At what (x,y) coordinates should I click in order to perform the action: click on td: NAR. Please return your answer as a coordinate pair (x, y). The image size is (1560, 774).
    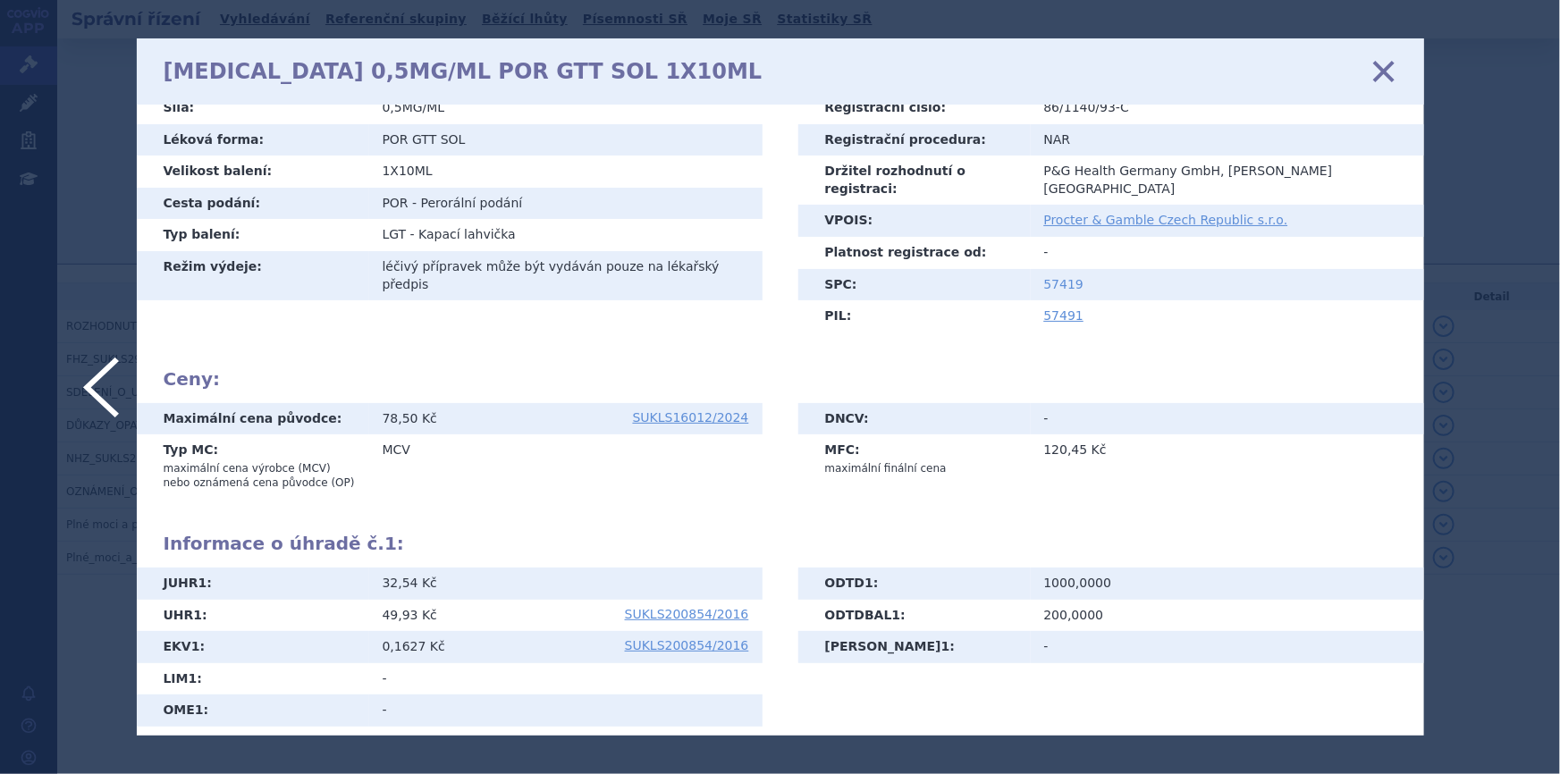
    Looking at the image, I should click on (1227, 140).